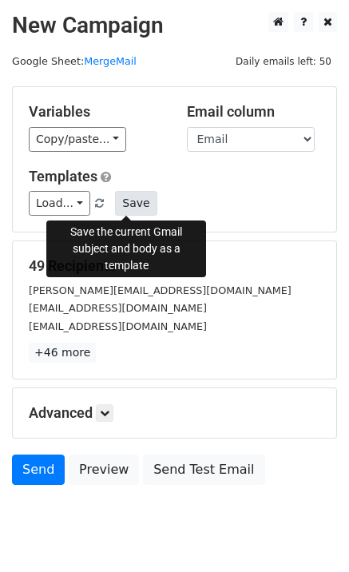 The image size is (349, 572). Describe the element at coordinates (126, 248) in the screenshot. I see `div: Save the current Gmail subject and body as a template` at that location.